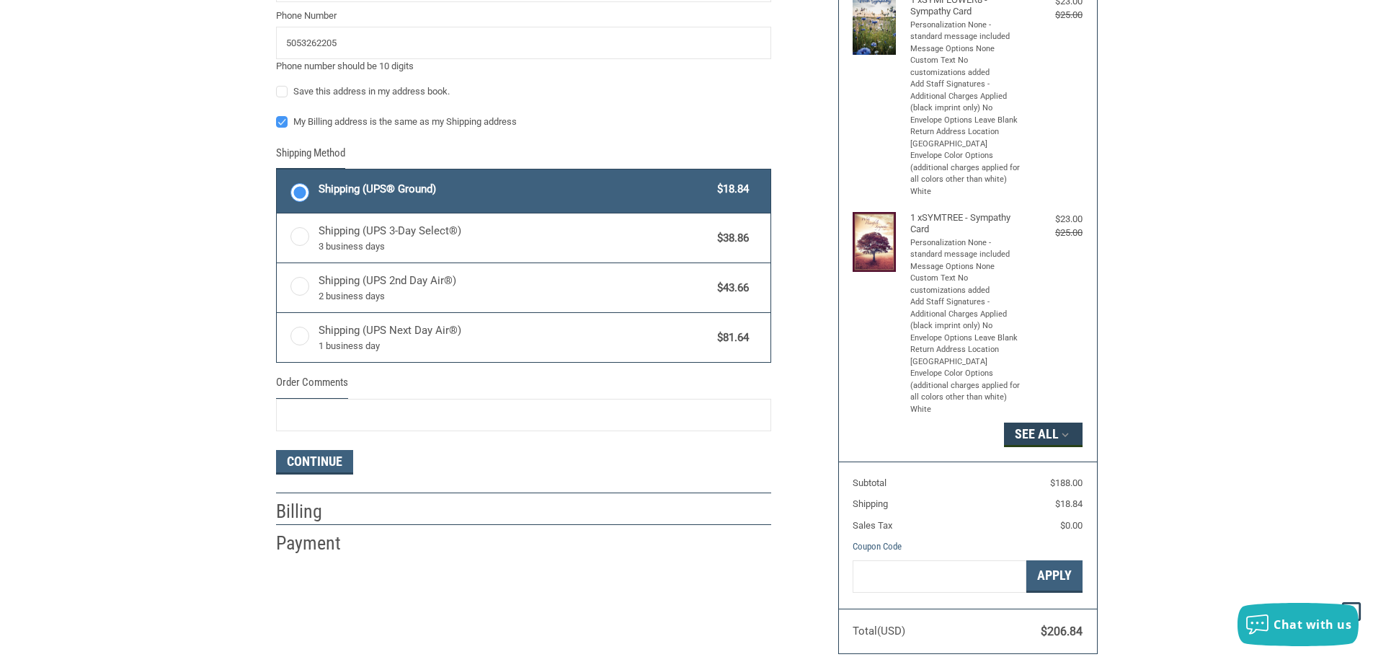 The height and width of the screenshot is (657, 1373). Describe the element at coordinates (1043, 435) in the screenshot. I see `button: See All` at that location.